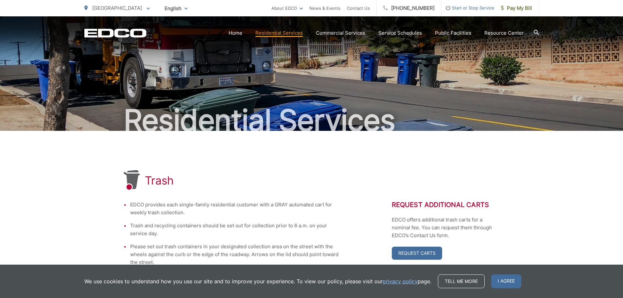 The height and width of the screenshot is (298, 623). What do you see at coordinates (258, 281) in the screenshot?
I see `p: We use cookies to understand how you use our site and to improve your experience. To view our pol...` at bounding box center [258, 281].